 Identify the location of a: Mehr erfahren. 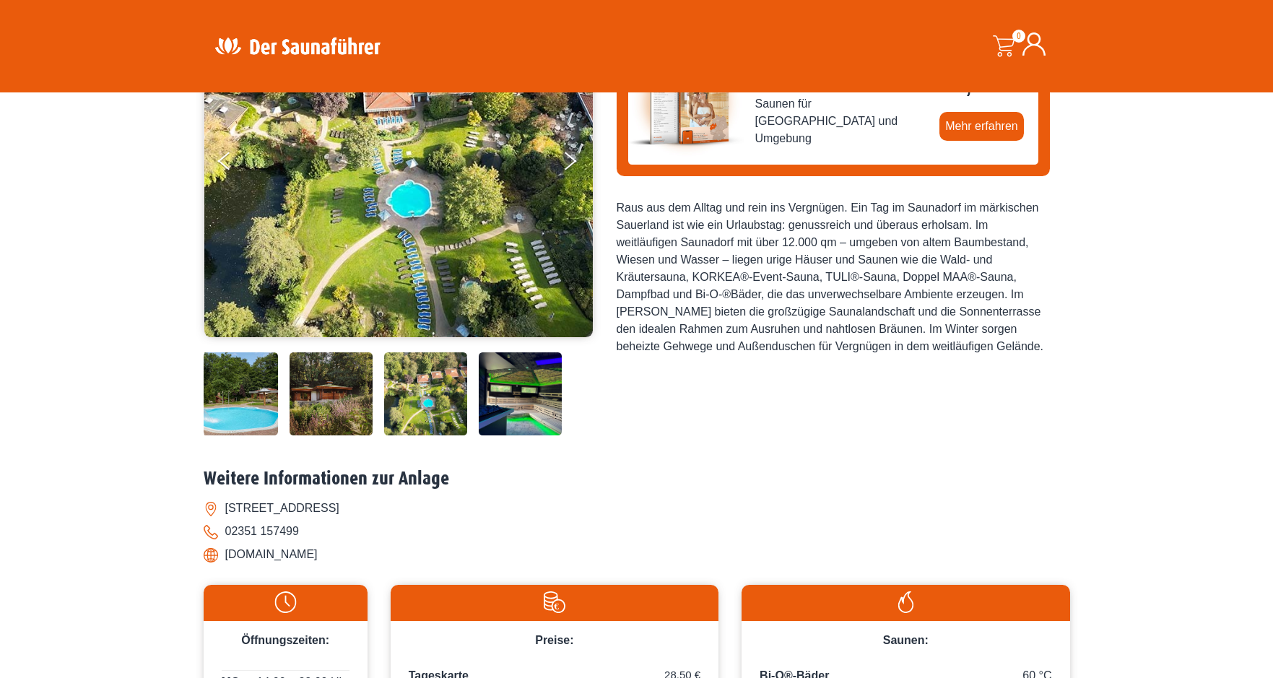
(981, 126).